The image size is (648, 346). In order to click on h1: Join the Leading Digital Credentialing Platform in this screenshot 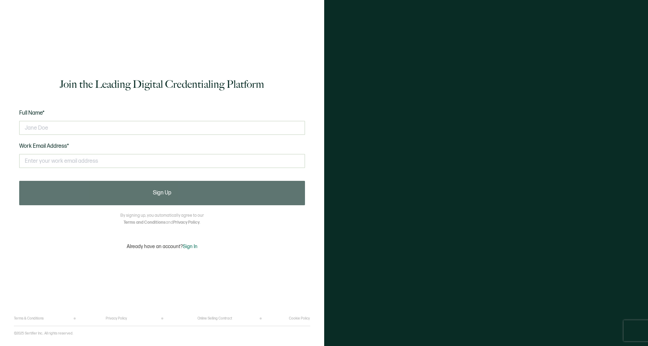, I will do `click(162, 84)`.